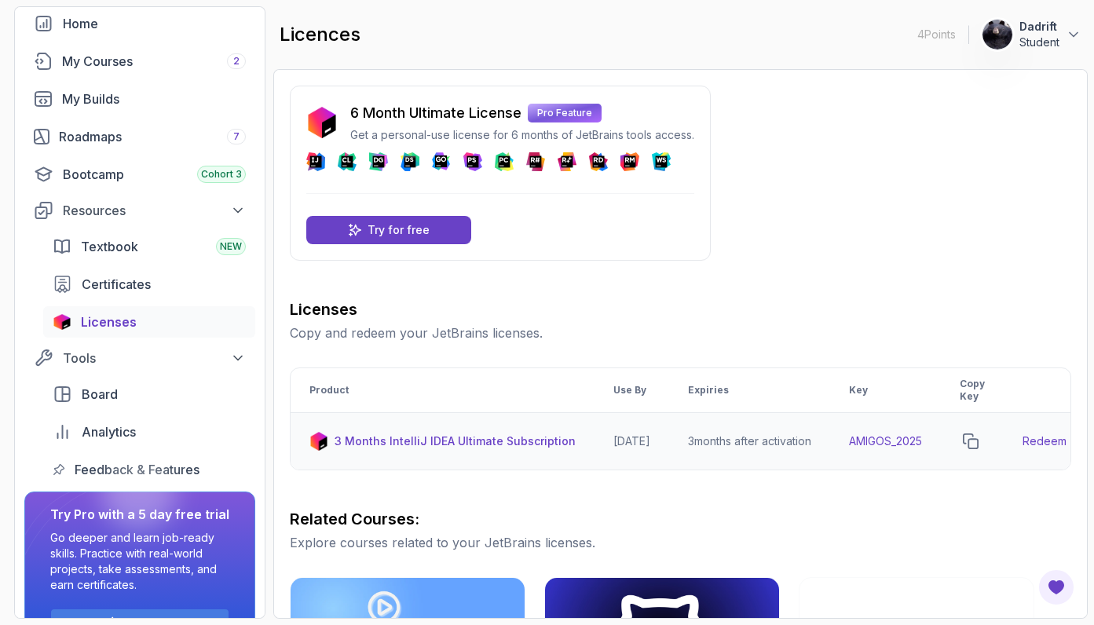 This screenshot has width=1094, height=625. Describe the element at coordinates (140, 211) in the screenshot. I see `button: Resources` at that location.